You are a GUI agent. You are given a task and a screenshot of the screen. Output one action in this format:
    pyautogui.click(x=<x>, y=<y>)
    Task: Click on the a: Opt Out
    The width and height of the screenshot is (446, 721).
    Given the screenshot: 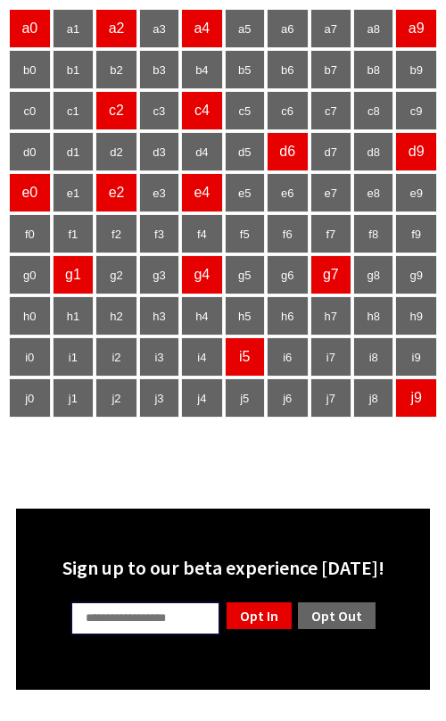 What is the action you would take?
    pyautogui.click(x=337, y=616)
    